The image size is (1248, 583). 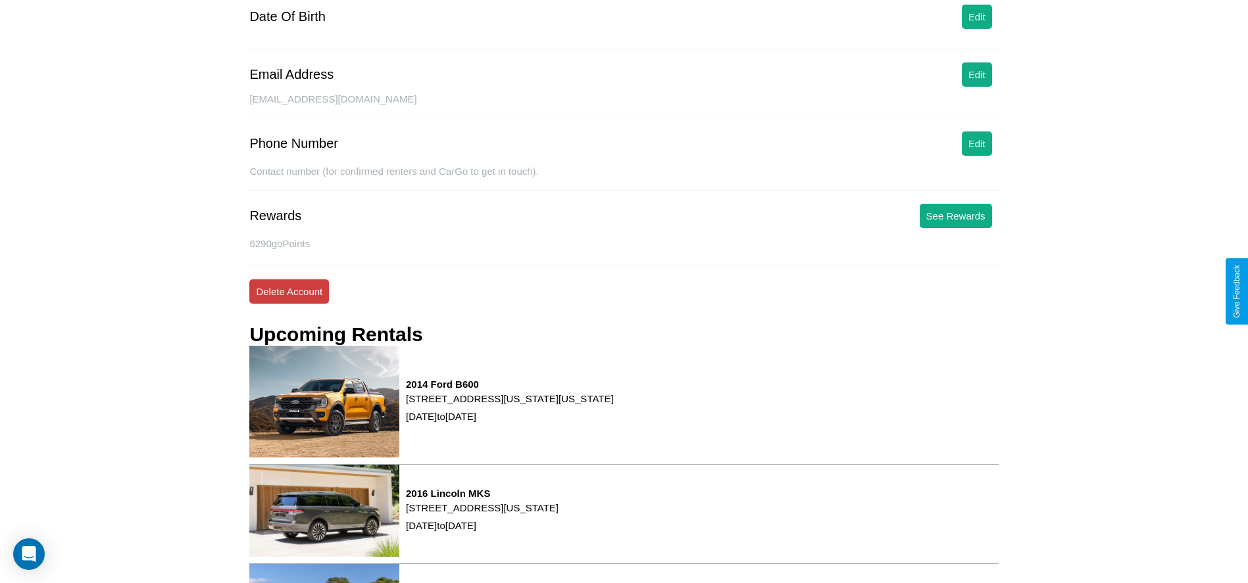 What do you see at coordinates (1237, 291) in the screenshot?
I see `div: Give Feedback` at bounding box center [1237, 291].